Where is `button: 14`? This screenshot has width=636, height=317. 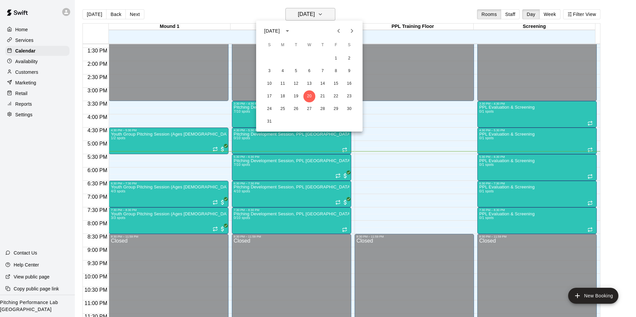
button: 14 is located at coordinates (322, 84).